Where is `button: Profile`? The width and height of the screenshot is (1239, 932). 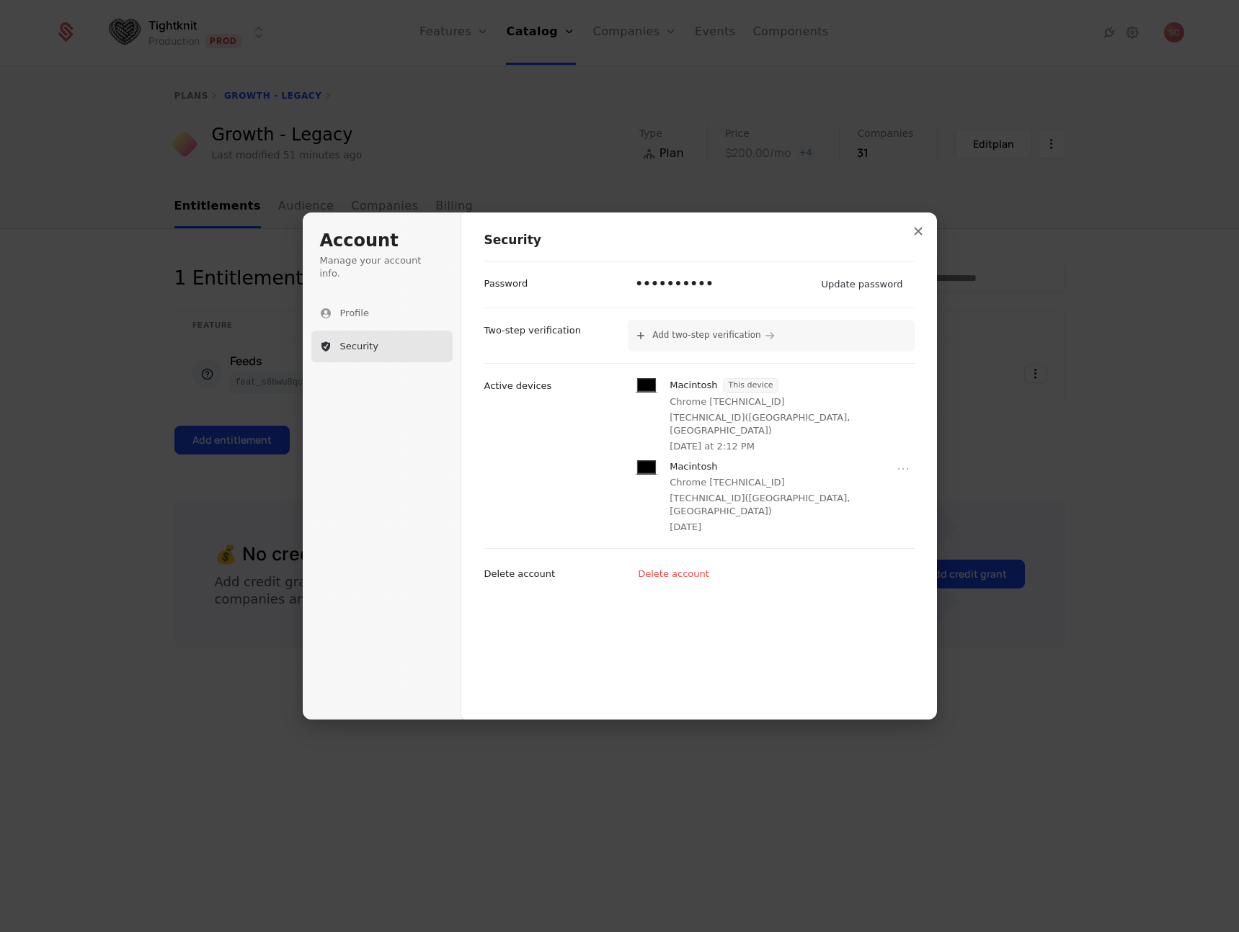 button: Profile is located at coordinates (382, 313).